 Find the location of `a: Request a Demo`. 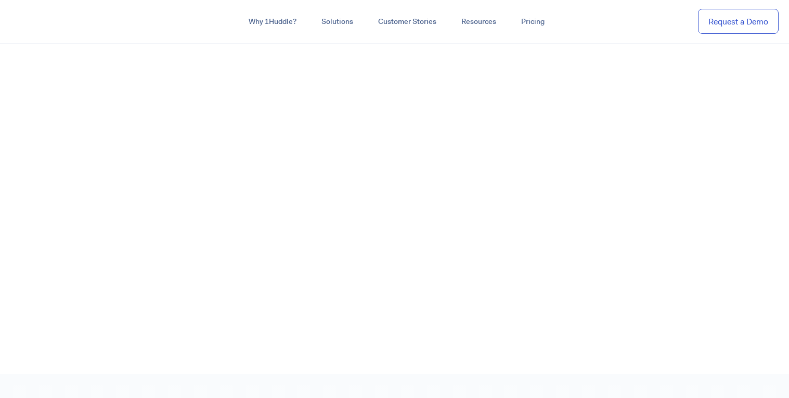

a: Request a Demo is located at coordinates (738, 21).